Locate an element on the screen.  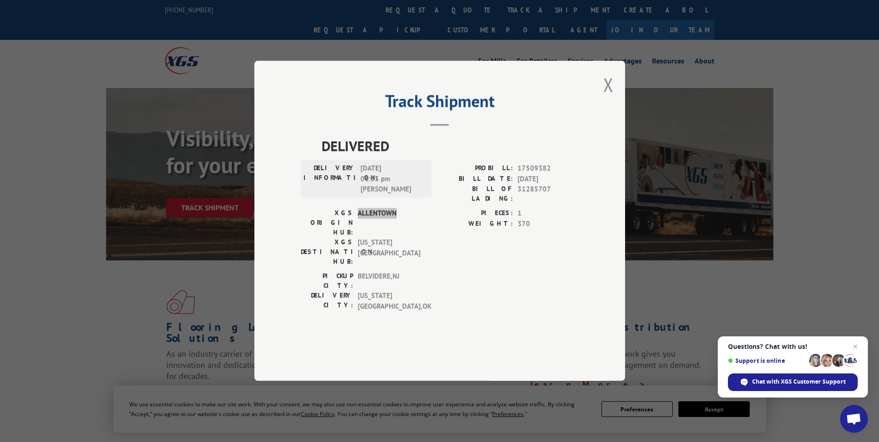
span: DELIVERED is located at coordinates (450, 146).